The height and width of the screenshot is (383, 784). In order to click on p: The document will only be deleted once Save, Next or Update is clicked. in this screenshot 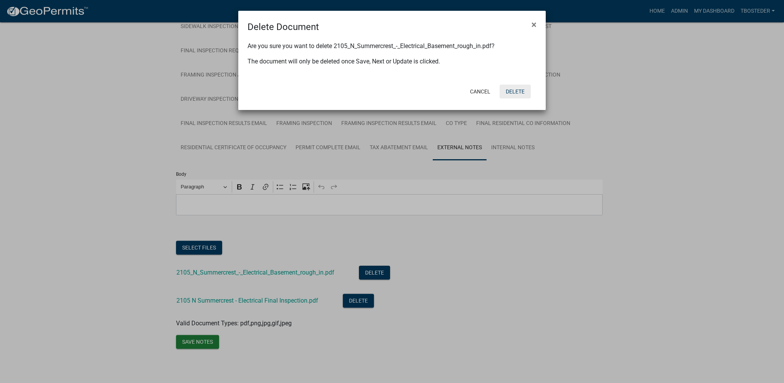, I will do `click(392, 62)`.